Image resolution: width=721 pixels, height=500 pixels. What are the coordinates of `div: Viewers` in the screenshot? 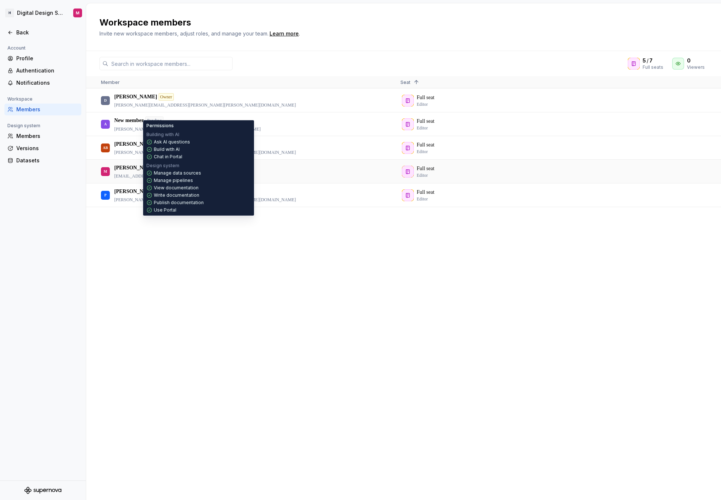 It's located at (696, 67).